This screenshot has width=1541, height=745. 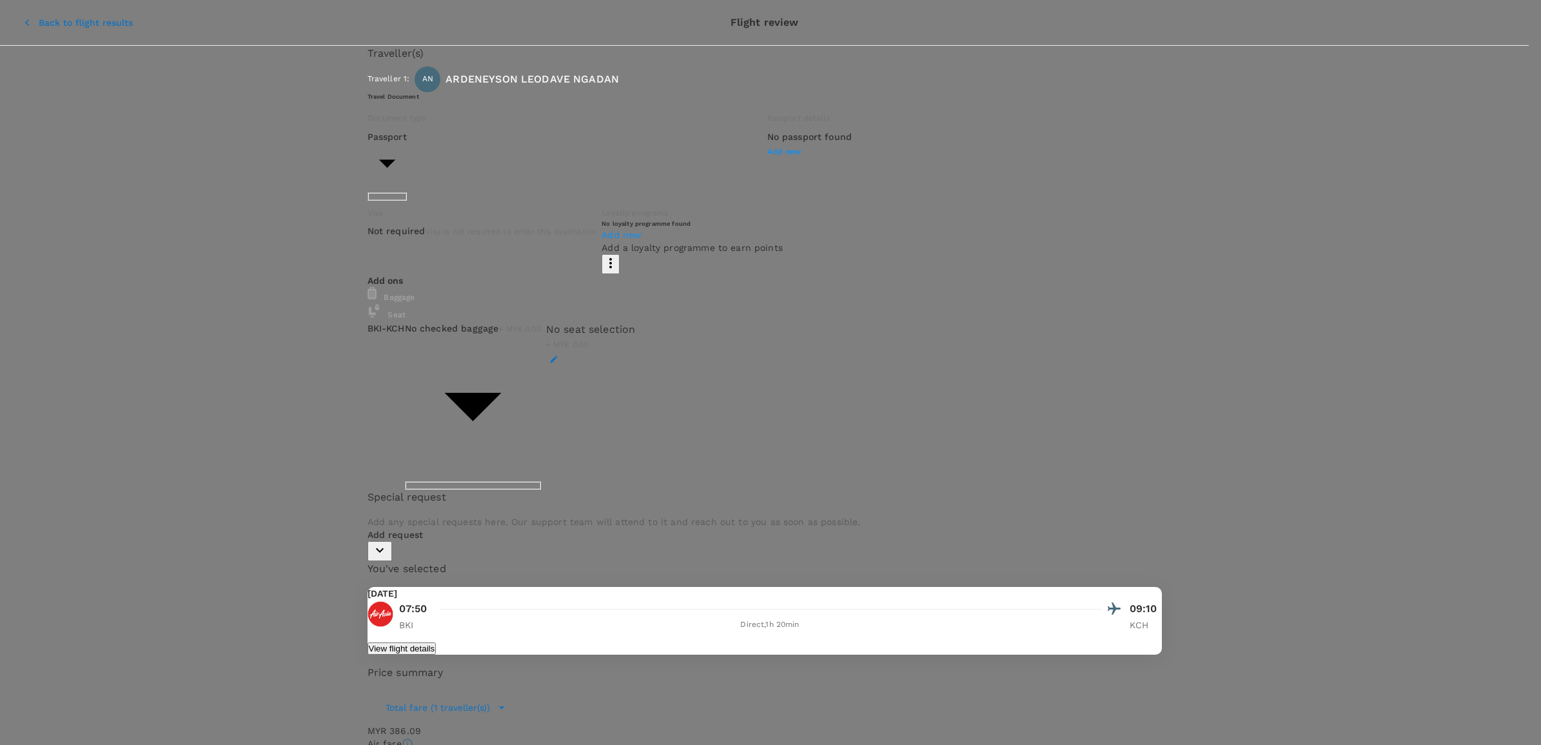 What do you see at coordinates (765, 54) in the screenshot?
I see `p: Traveller(s)` at bounding box center [765, 54].